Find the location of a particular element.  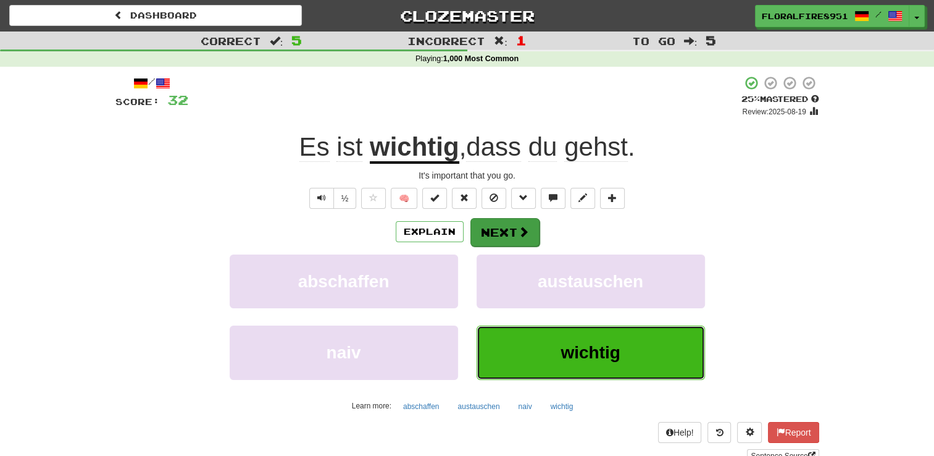

button: Edit sentence (alt+d) is located at coordinates (583, 198).